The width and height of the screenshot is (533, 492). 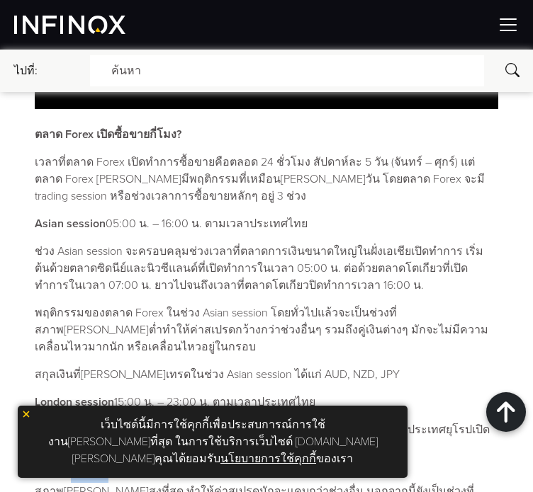 I want to click on p: 05:00 น. – 16:00 น. ตามเวลาประเทศไทย, so click(x=266, y=224).